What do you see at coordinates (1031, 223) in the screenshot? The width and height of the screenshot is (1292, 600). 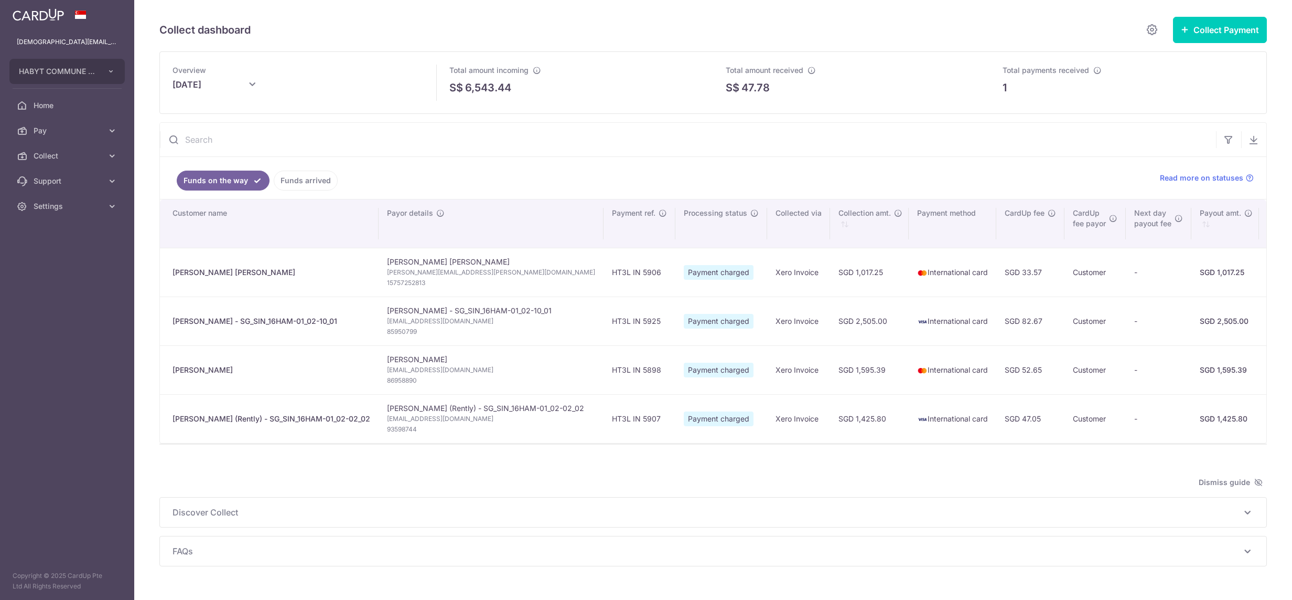 I see `th: CardUp fee` at bounding box center [1031, 223].